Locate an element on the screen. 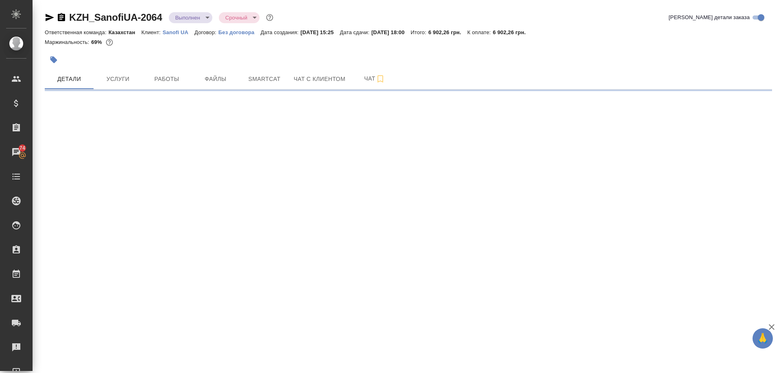 The height and width of the screenshot is (373, 781). span: Чат is located at coordinates (375, 78).